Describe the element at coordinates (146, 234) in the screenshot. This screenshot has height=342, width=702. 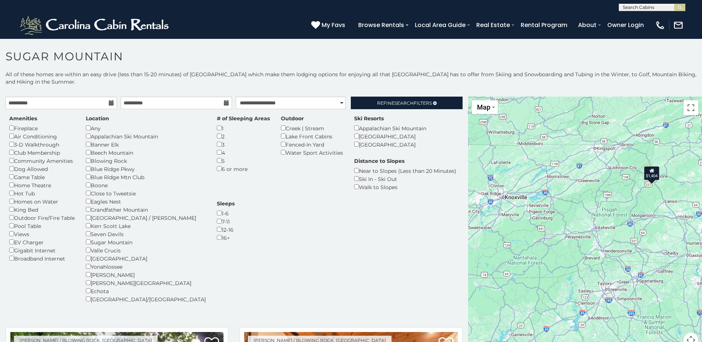
I see `div: Seven Devils` at that location.